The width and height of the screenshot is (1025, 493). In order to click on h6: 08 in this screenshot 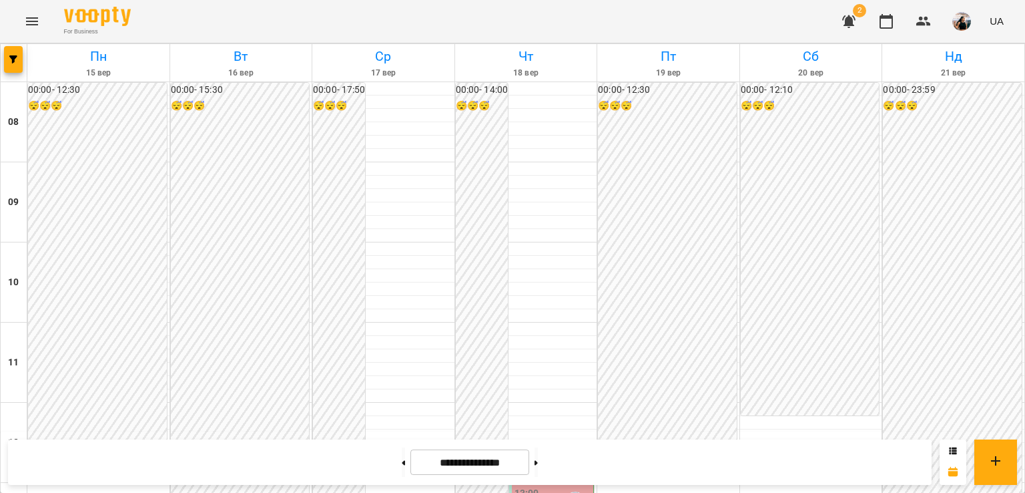, I will do `click(13, 122)`.